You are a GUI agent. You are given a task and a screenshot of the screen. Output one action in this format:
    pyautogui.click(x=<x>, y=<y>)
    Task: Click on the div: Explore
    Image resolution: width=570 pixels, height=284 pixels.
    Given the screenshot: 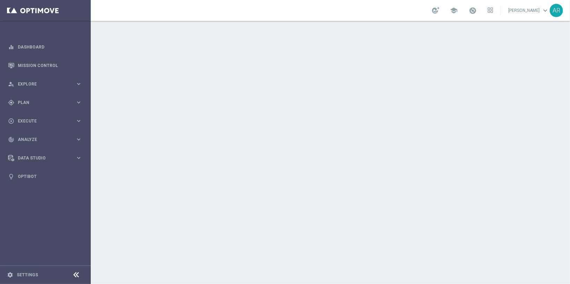 What is the action you would take?
    pyautogui.click(x=42, y=84)
    